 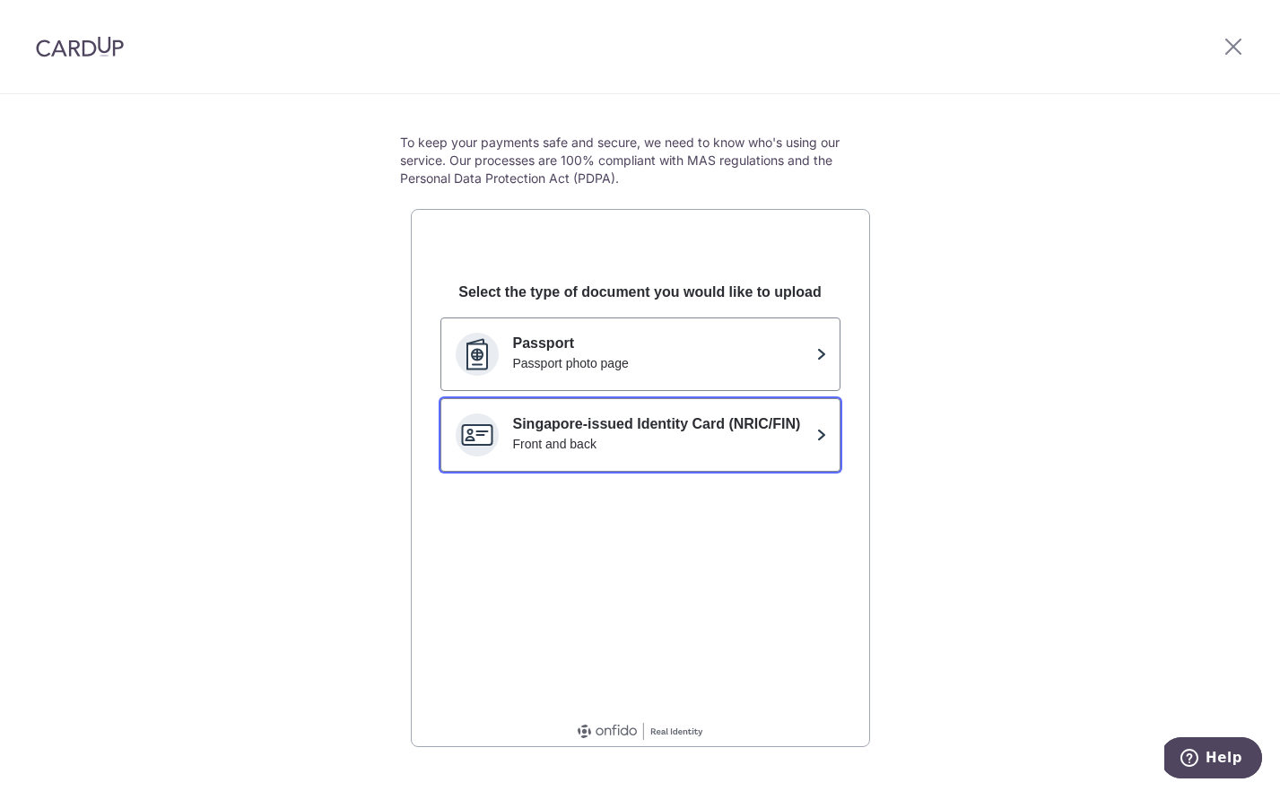 I want to click on p: Passport, so click(x=661, y=344).